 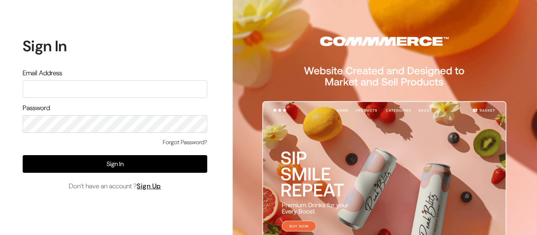 I want to click on a: Sign Up, so click(x=149, y=186).